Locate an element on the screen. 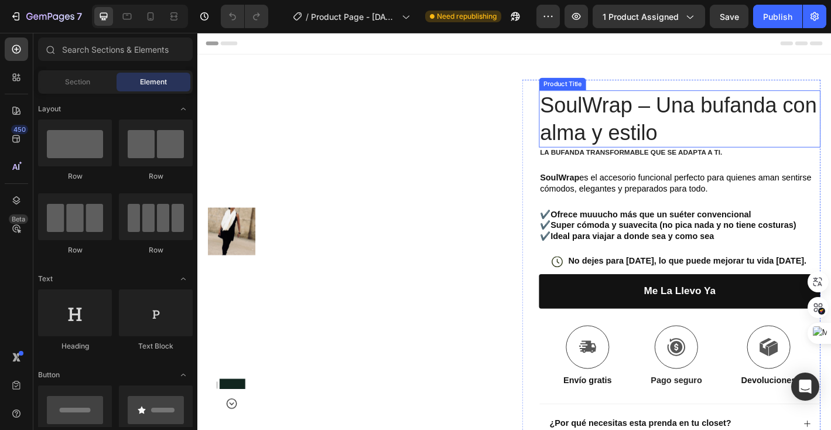  strong: Ofrece muuucho más que un suéter convencional is located at coordinates (503, 201).